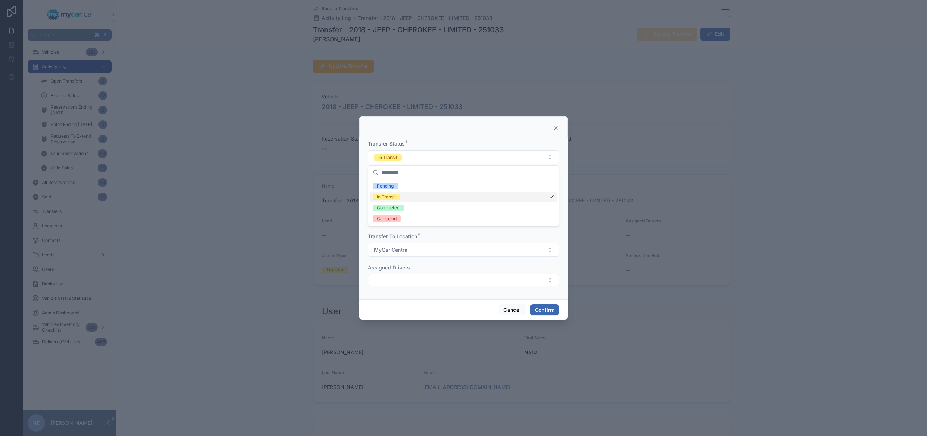 Image resolution: width=927 pixels, height=436 pixels. What do you see at coordinates (387, 219) in the screenshot?
I see `div: Canceled` at bounding box center [387, 219].